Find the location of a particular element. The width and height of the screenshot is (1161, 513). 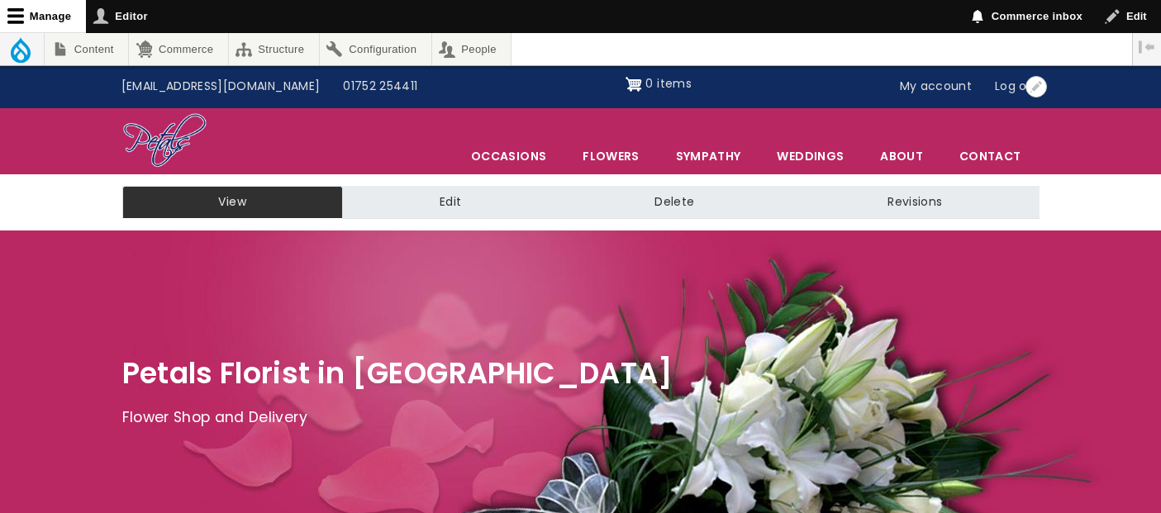

a: Sympathy is located at coordinates (708, 156).